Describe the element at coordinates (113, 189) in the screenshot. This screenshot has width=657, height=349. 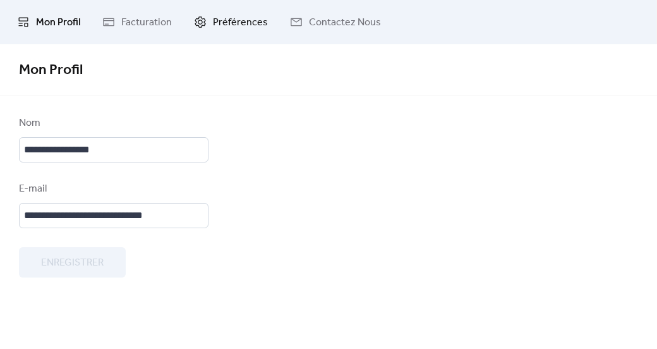
I see `div: E-mail` at that location.